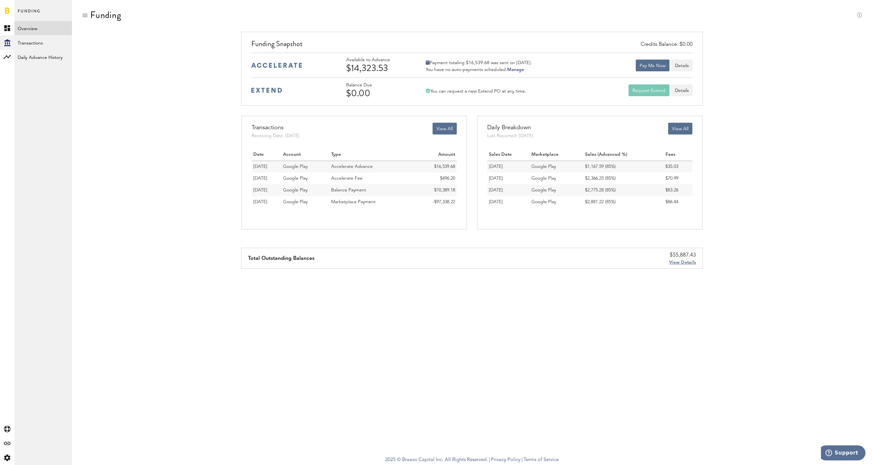 The height and width of the screenshot is (465, 872). Describe the element at coordinates (377, 85) in the screenshot. I see `div: Balance Due` at that location.